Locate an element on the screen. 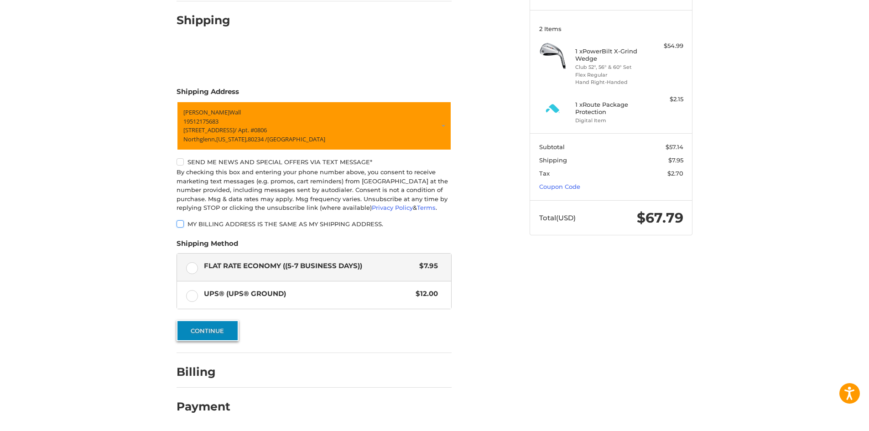 This screenshot has height=431, width=869. span: 80234 / is located at coordinates (257, 139).